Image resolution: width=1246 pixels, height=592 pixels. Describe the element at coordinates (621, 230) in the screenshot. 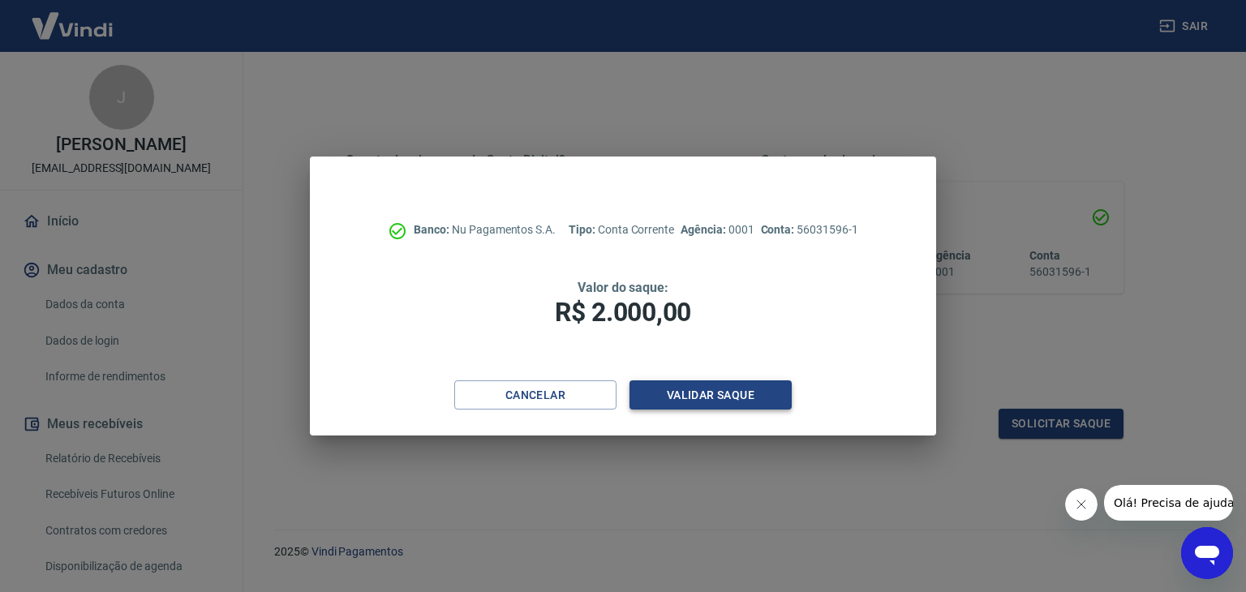

I see `p: Conta Corrente` at that location.